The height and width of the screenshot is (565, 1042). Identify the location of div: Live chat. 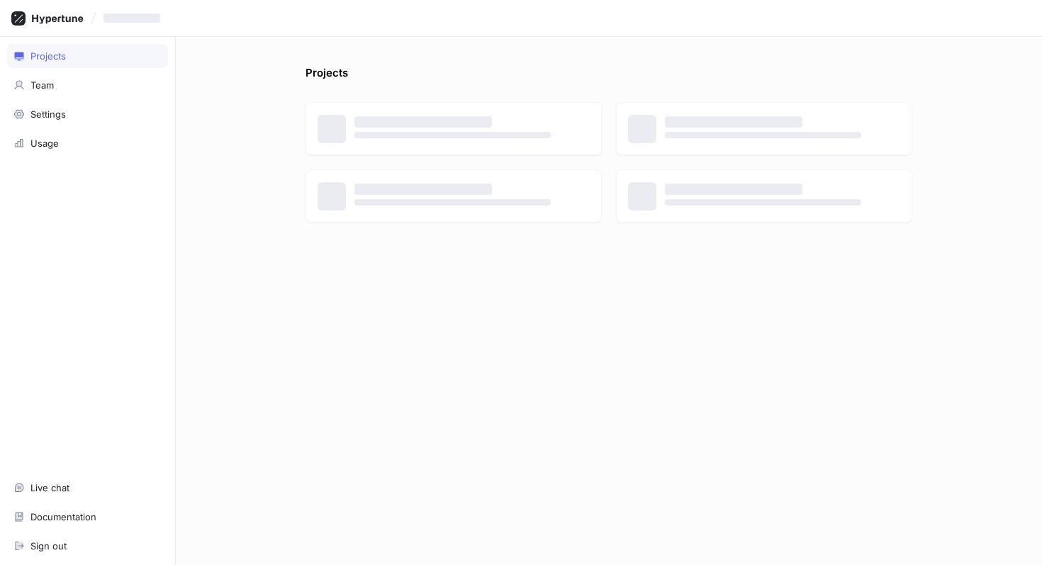
(50, 488).